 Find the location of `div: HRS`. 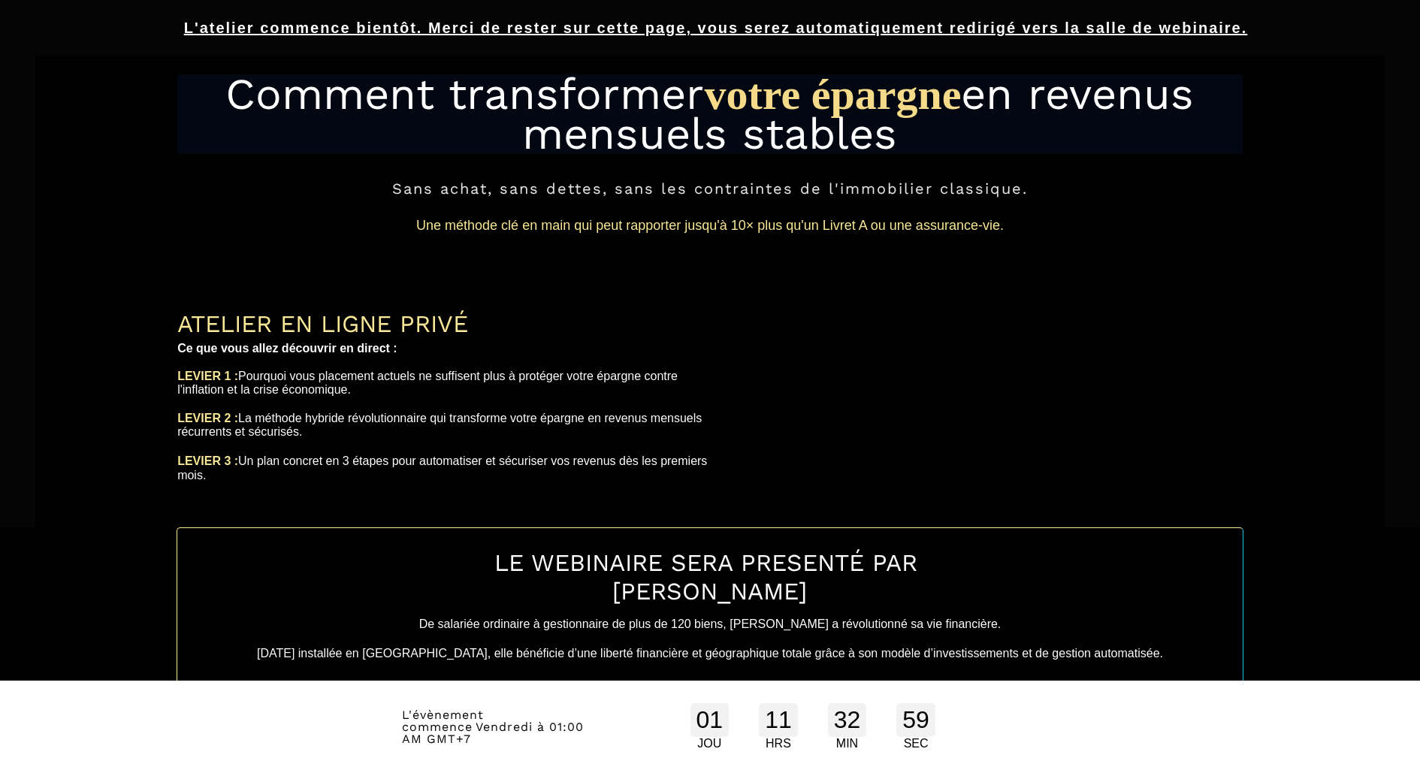

div: HRS is located at coordinates (778, 744).